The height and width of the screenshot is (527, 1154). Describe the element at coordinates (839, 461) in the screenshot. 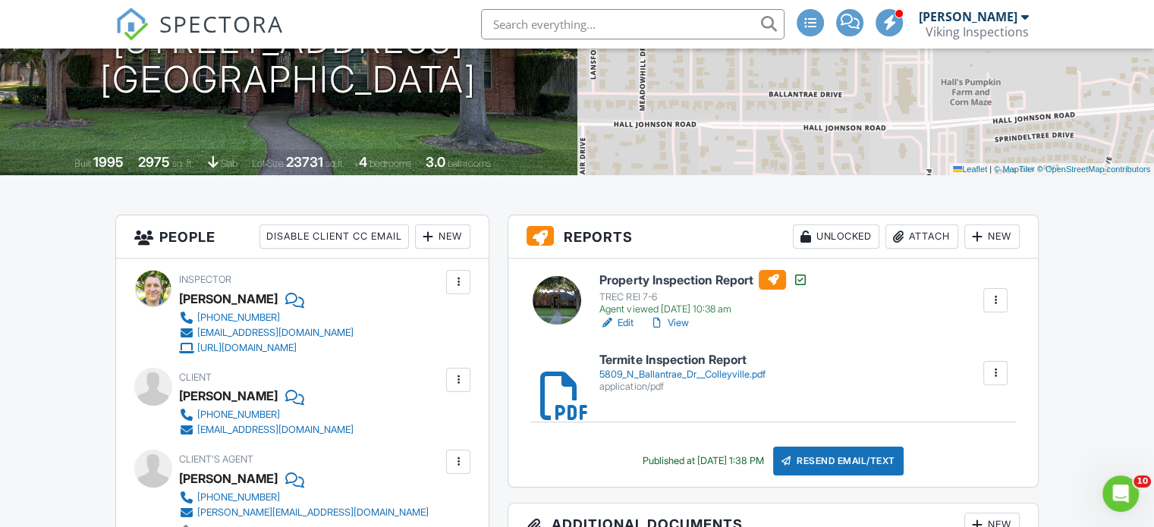

I see `div: Resend Email/Text` at that location.